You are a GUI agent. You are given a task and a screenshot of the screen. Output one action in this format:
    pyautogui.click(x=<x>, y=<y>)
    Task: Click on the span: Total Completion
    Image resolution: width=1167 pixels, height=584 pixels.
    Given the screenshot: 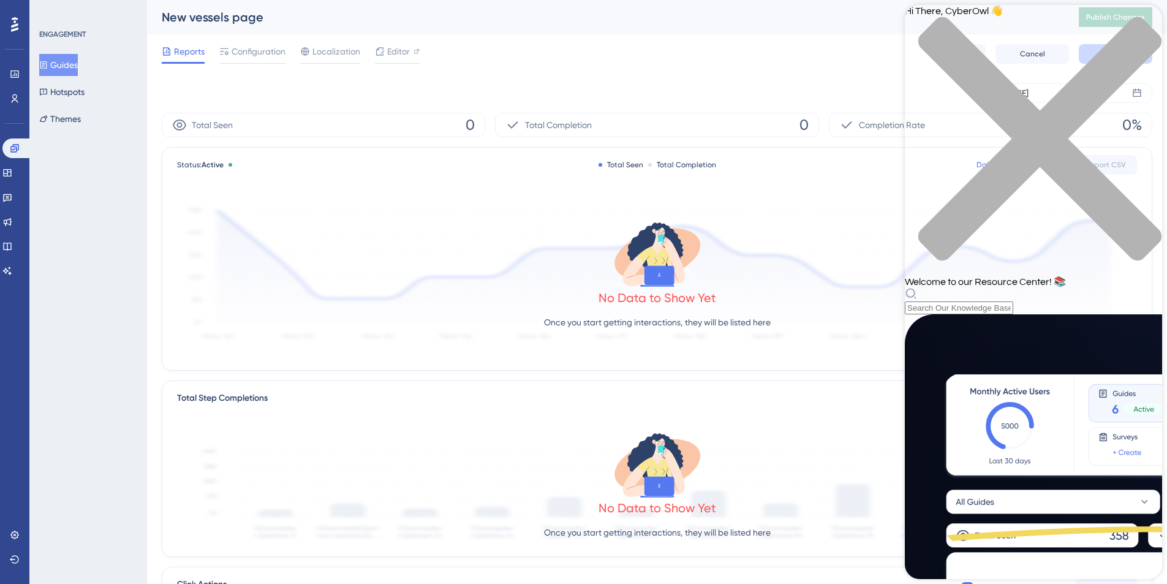 What is the action you would take?
    pyautogui.click(x=558, y=125)
    